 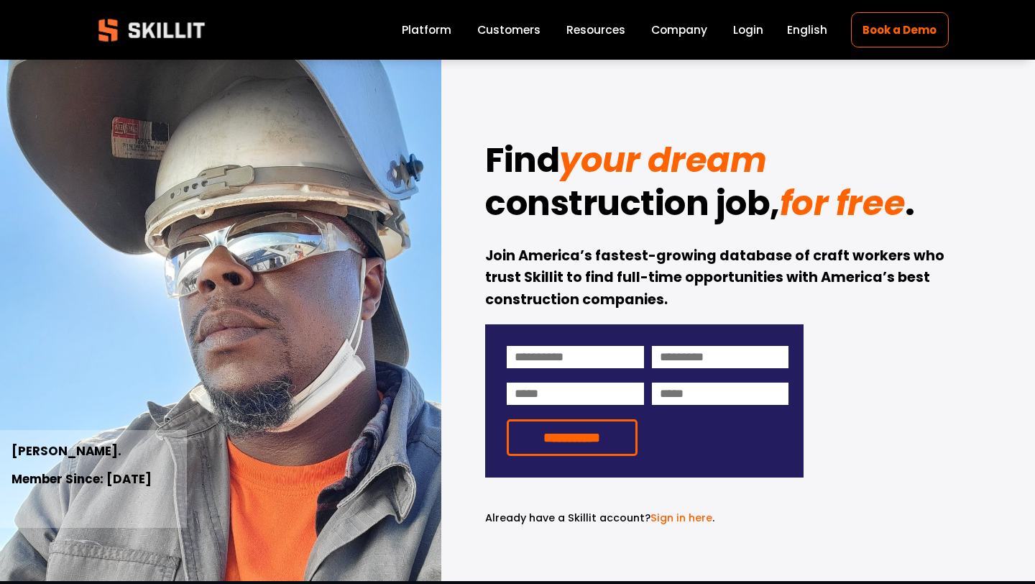 What do you see at coordinates (633, 203) in the screenshot?
I see `strong: construction job,` at bounding box center [633, 203].